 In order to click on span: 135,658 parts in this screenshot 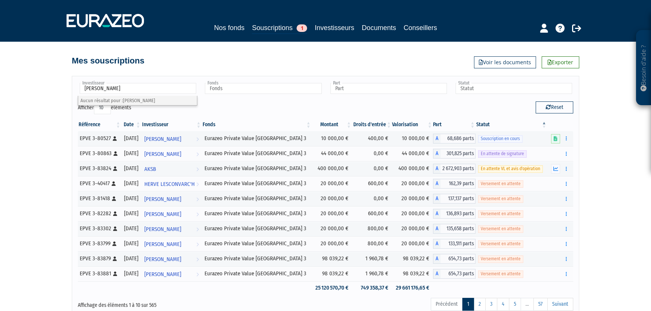, I will do `click(458, 229)`.